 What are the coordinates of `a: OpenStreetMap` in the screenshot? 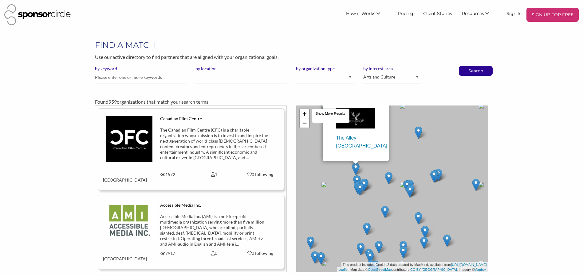 It's located at (380, 270).